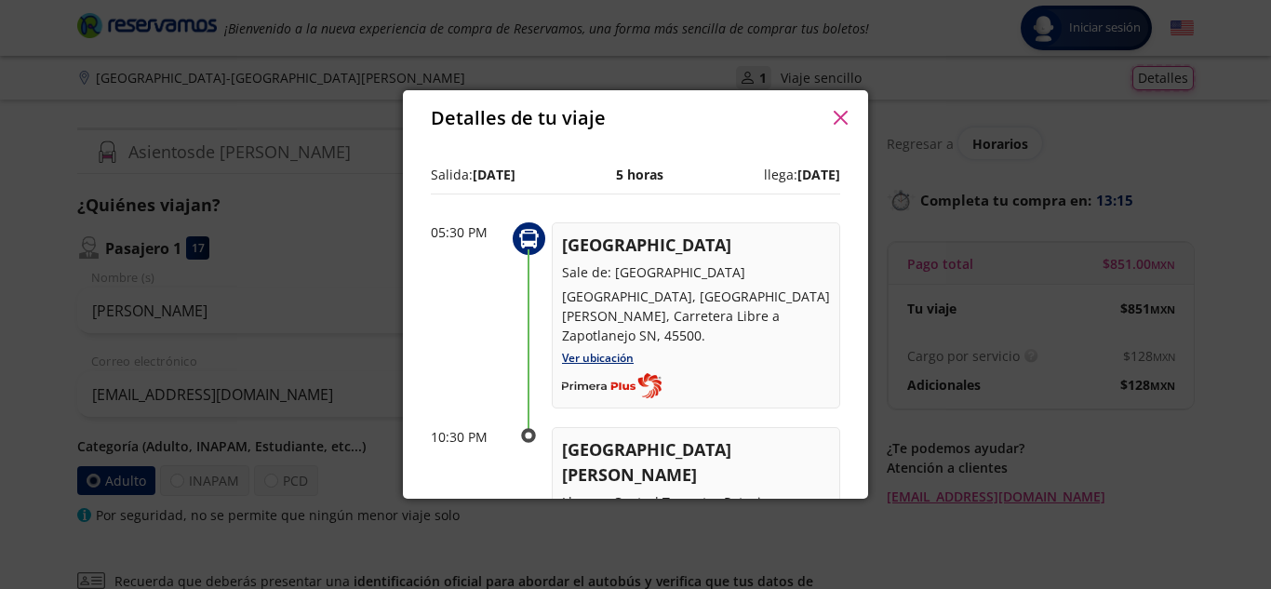 This screenshot has height=589, width=1271. What do you see at coordinates (518, 118) in the screenshot?
I see `p: Detalles de tu viaje` at bounding box center [518, 118].